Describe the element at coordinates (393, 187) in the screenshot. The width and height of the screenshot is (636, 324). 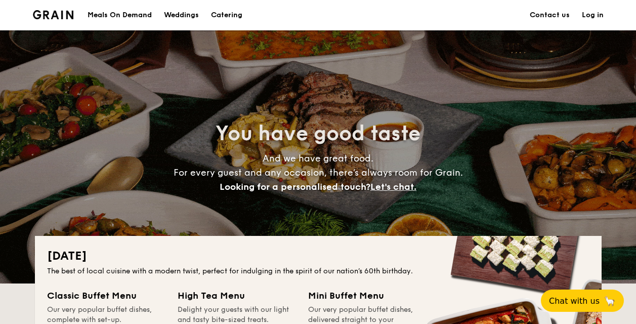
I see `span: Let's chat.` at that location.